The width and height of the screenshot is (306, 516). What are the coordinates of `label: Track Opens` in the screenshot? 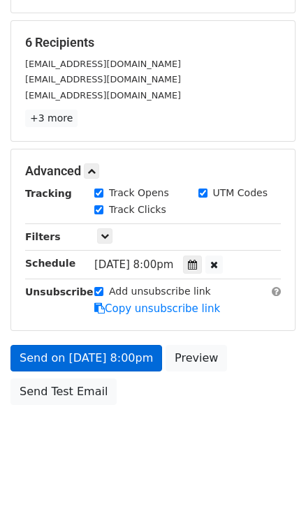 It's located at (139, 193).